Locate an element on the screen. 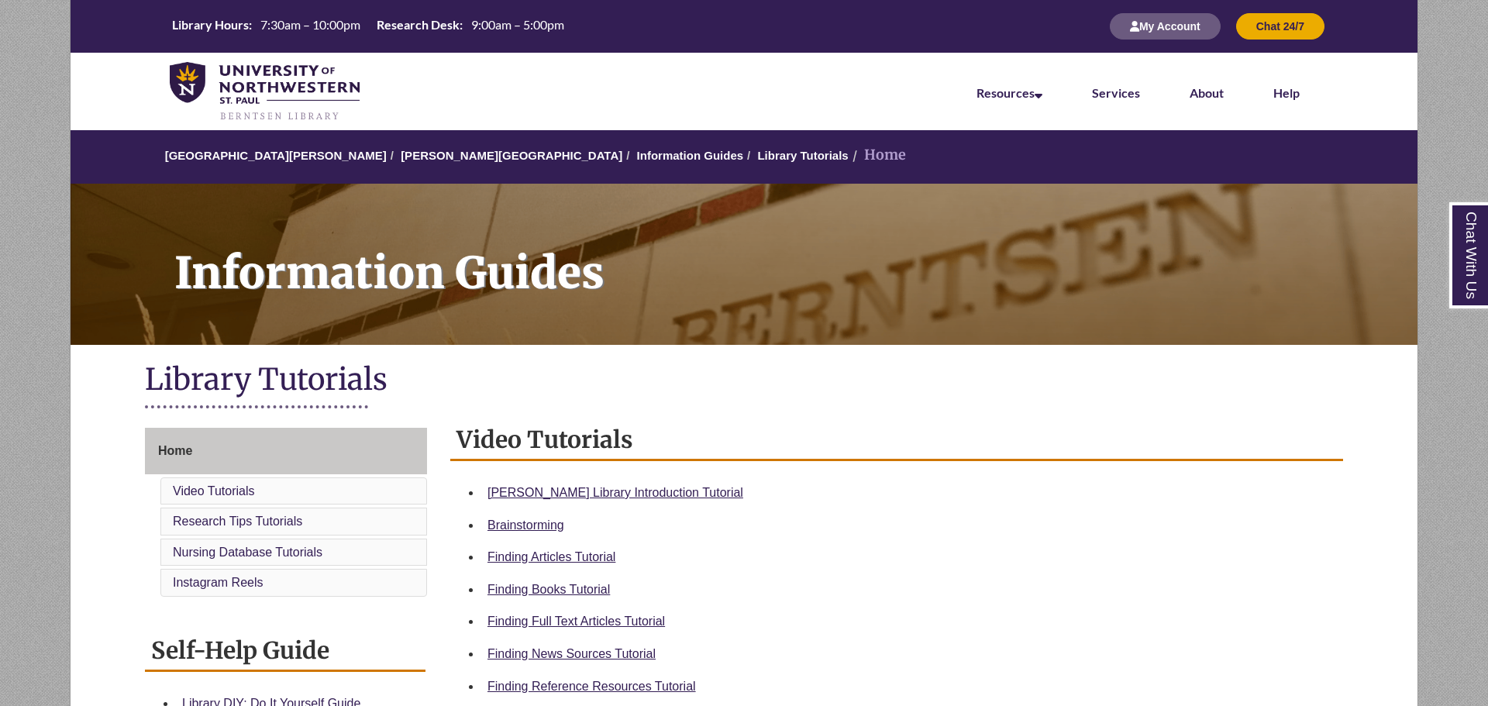 This screenshot has height=706, width=1488. span: 9:00am – 5:00pm is located at coordinates (518, 24).